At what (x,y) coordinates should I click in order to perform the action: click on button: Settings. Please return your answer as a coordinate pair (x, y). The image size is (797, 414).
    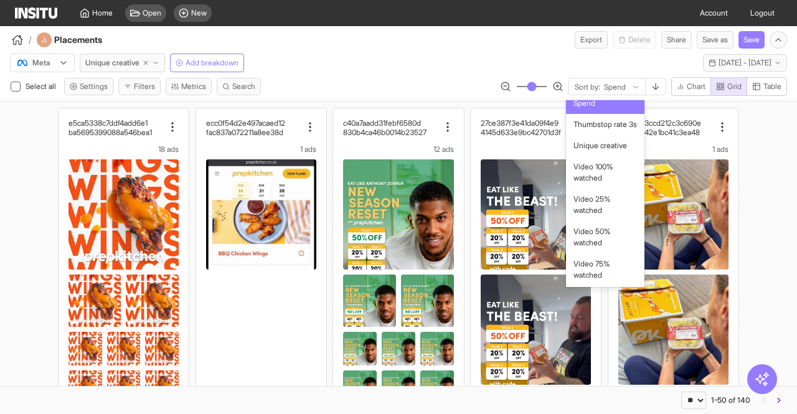
    Looking at the image, I should click on (88, 87).